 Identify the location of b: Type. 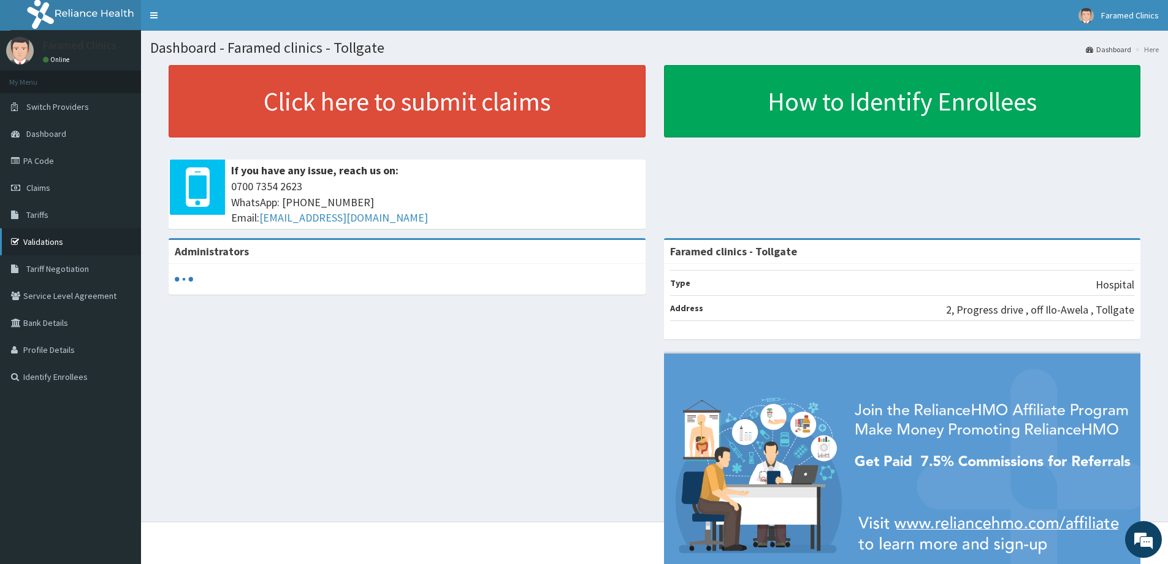
(680, 283).